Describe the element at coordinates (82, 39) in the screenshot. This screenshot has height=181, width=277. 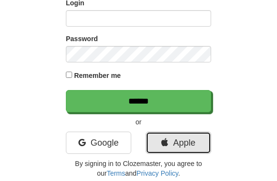
I see `label: Password` at that location.